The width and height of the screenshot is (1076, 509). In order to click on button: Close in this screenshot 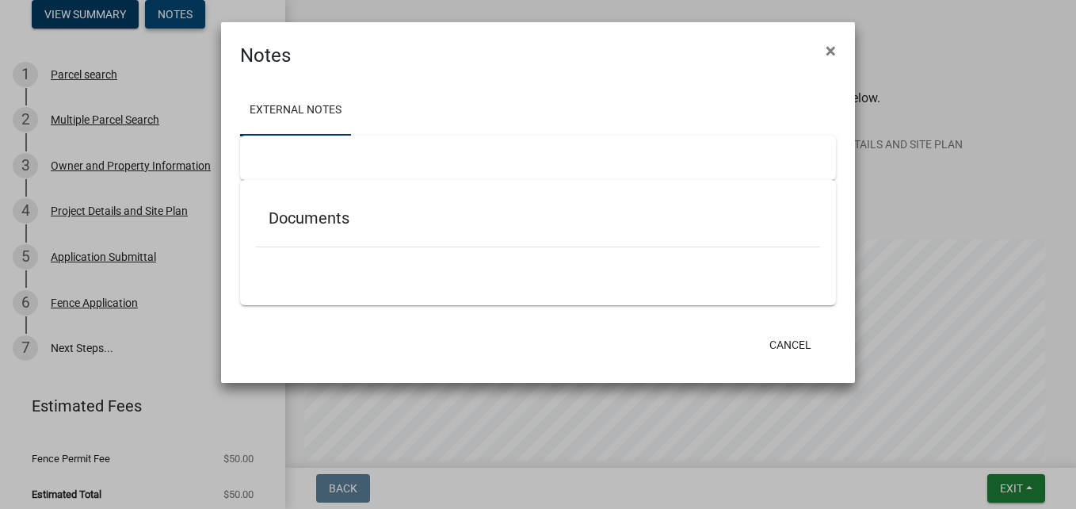, I will do `click(830, 51)`.